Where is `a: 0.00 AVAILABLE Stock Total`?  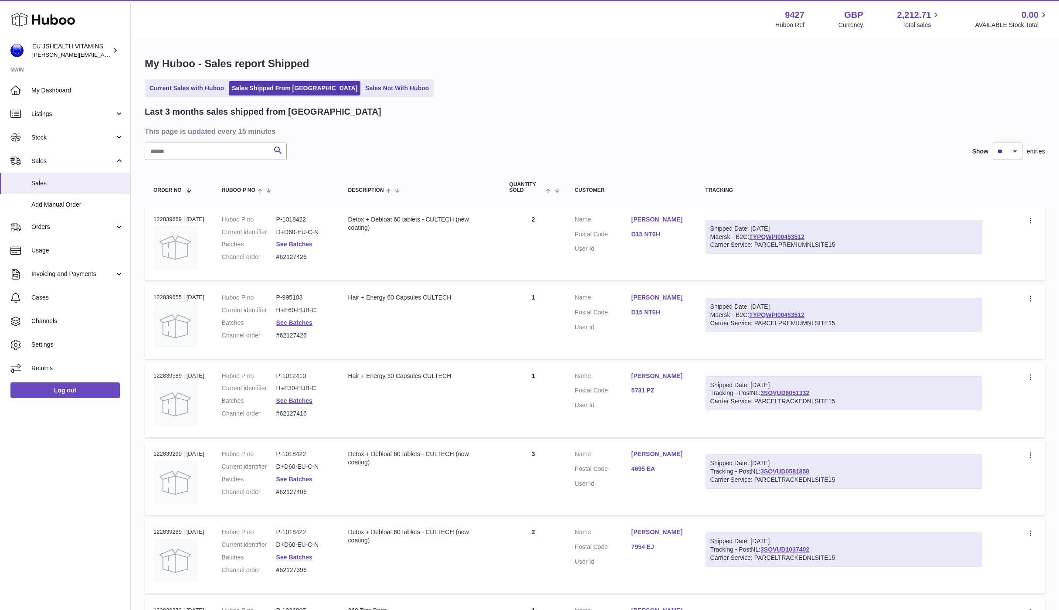 a: 0.00 AVAILABLE Stock Total is located at coordinates (1012, 19).